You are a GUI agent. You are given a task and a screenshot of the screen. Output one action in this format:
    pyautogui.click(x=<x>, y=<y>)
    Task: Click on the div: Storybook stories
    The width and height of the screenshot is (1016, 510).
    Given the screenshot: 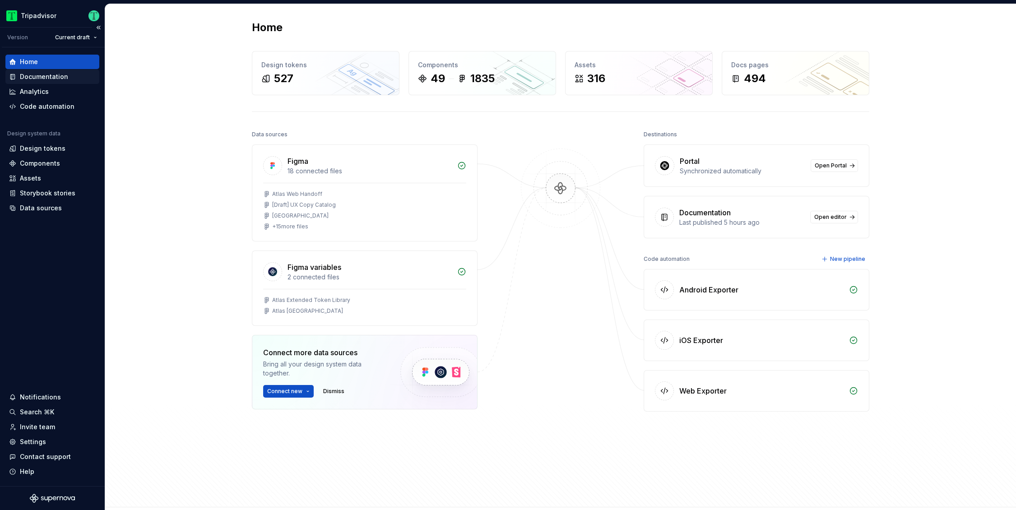 What is the action you would take?
    pyautogui.click(x=47, y=193)
    